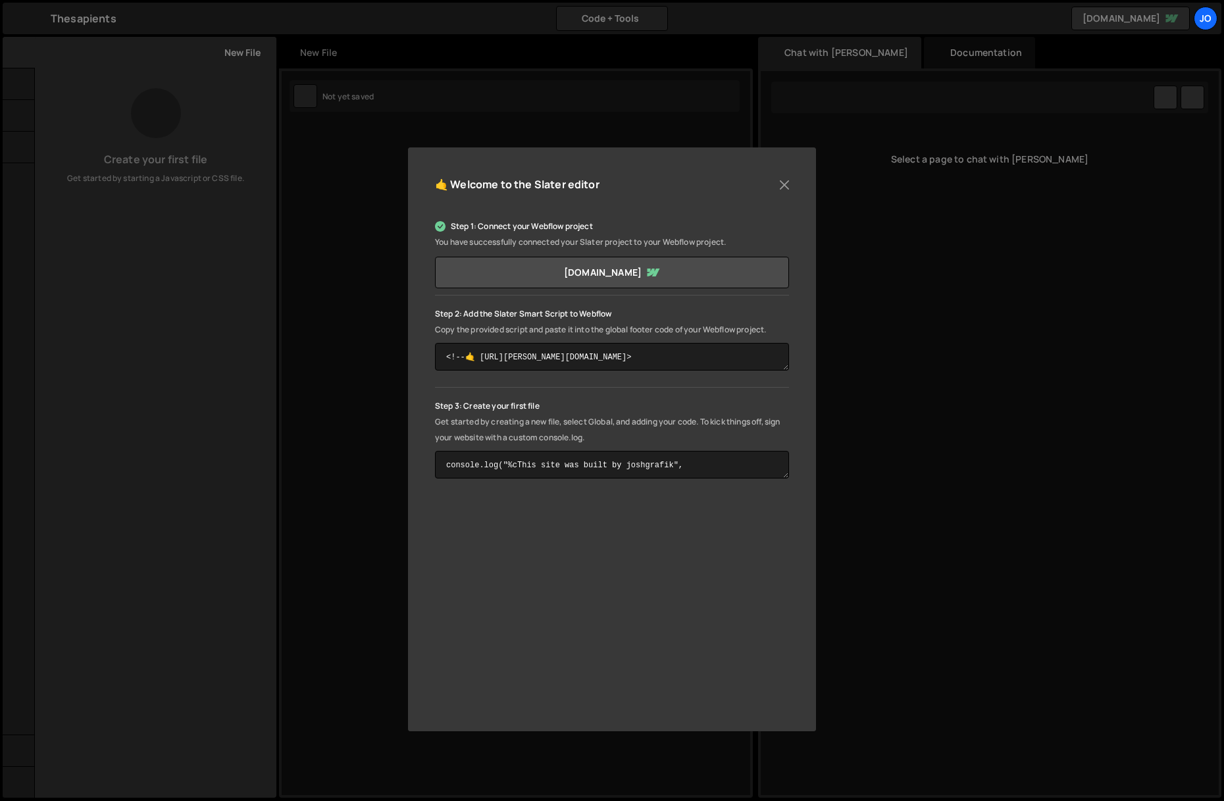 The height and width of the screenshot is (801, 1224). Describe the element at coordinates (612, 465) in the screenshot. I see `textarea: console.log("%cThis site was built by joshgrafik", "background:blue;color:#fff;padding: 8px;");` at that location.